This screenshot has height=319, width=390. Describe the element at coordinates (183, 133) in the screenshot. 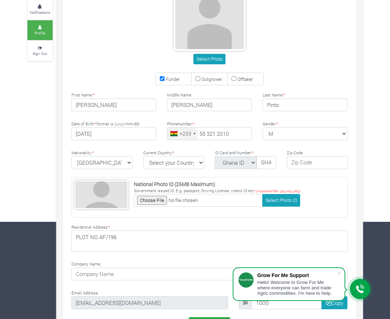

I see `div: Ghana (Gaana): +233` at that location.